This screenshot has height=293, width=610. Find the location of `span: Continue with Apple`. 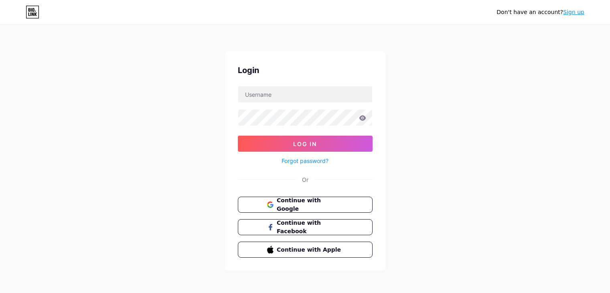

span: Continue with Apple is located at coordinates (310, 250).